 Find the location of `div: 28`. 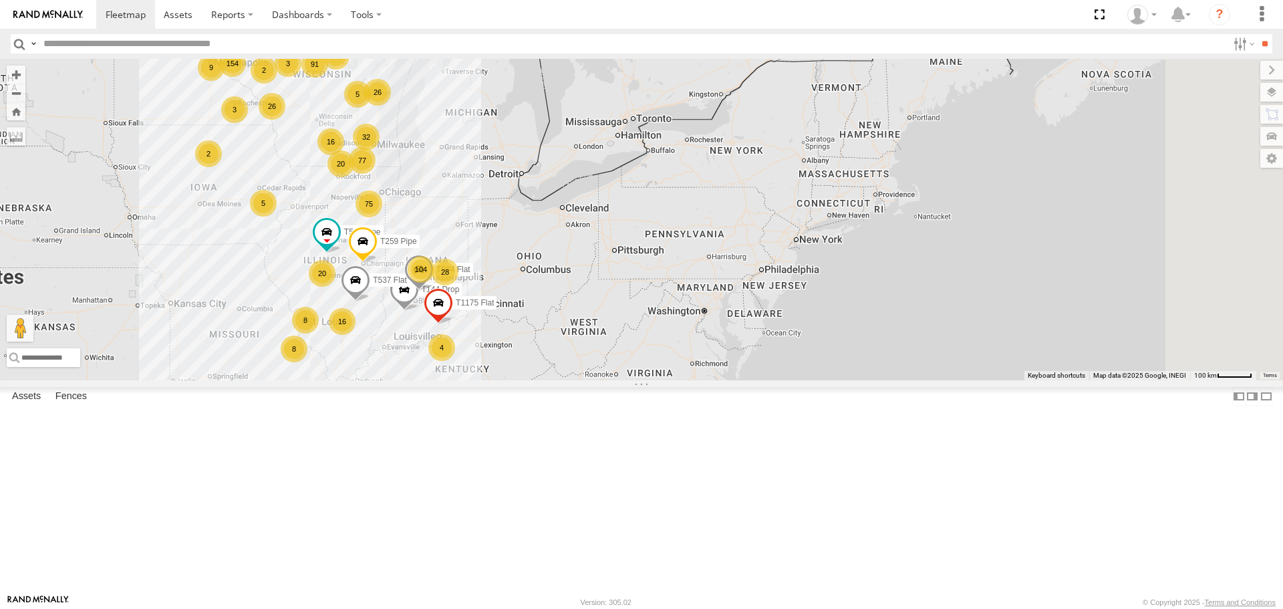

div: 28 is located at coordinates (445, 272).